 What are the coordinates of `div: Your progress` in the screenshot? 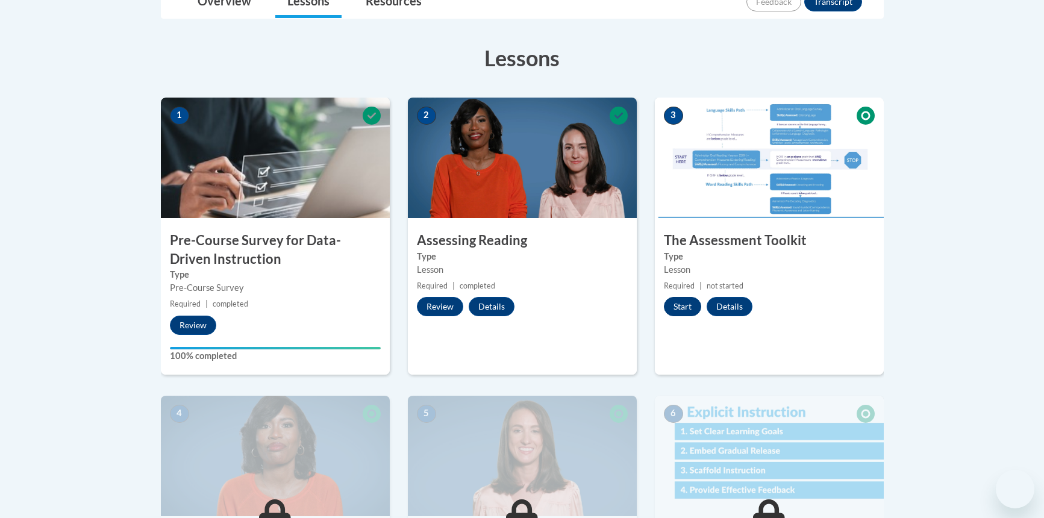 It's located at (275, 348).